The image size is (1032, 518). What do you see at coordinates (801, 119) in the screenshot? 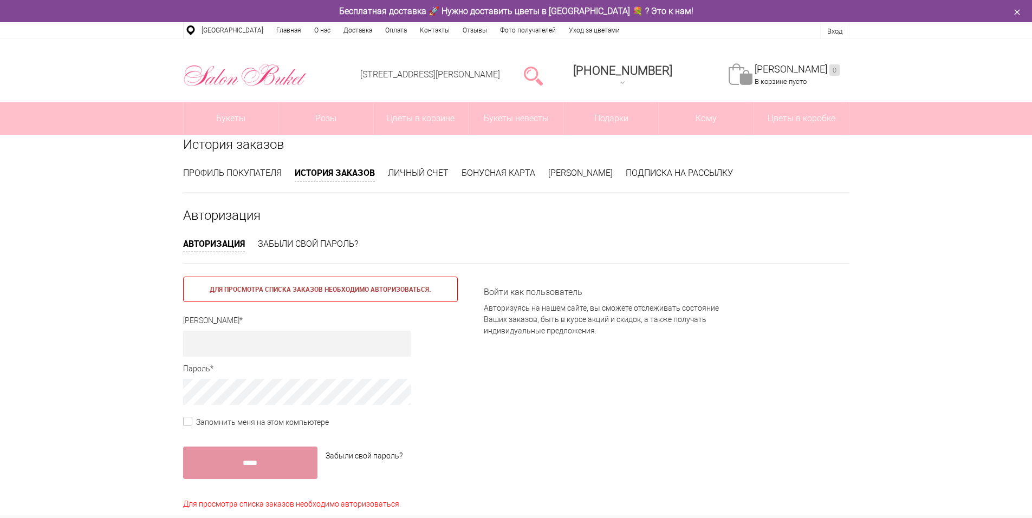
I see `a: Цветы в коробке` at bounding box center [801, 119].